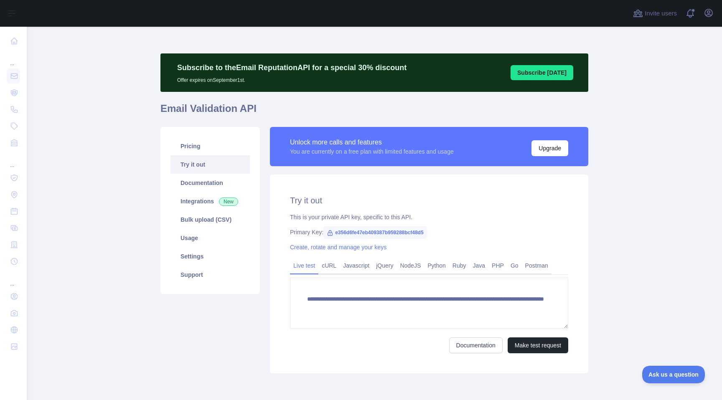 The width and height of the screenshot is (722, 400). I want to click on a: cURL, so click(329, 266).